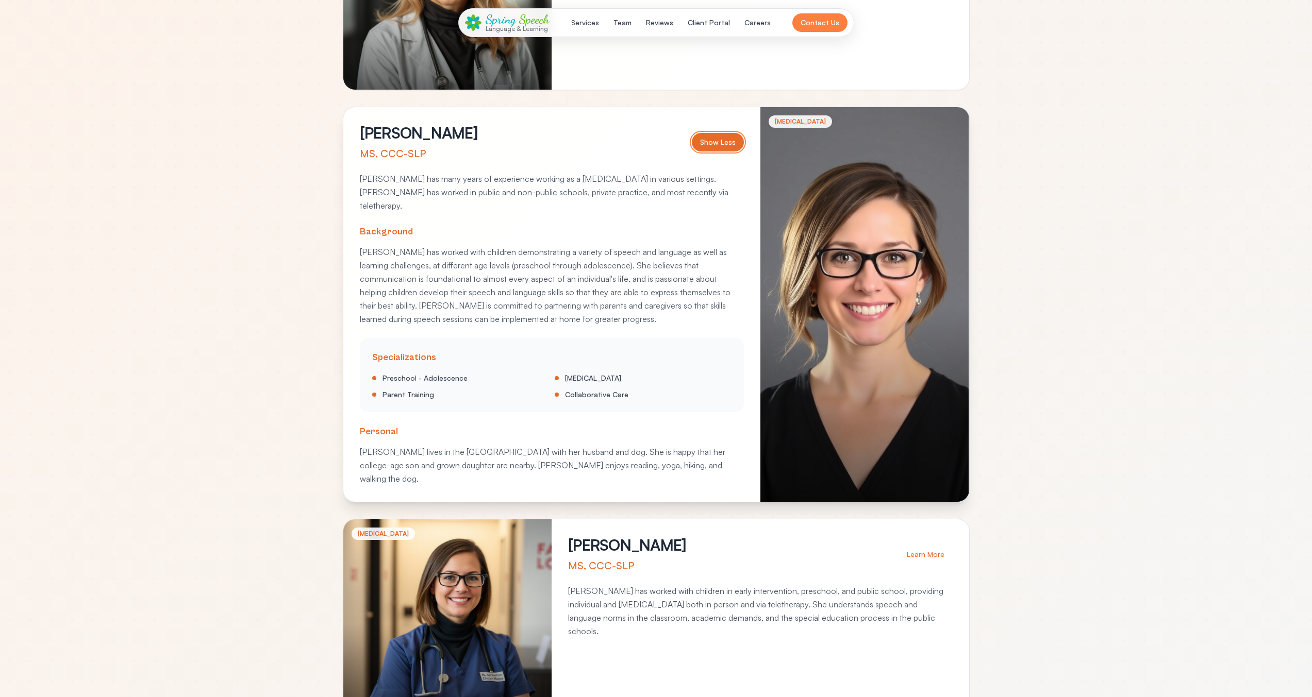  Describe the element at coordinates (925, 555) in the screenshot. I see `button: Learn More` at that location.